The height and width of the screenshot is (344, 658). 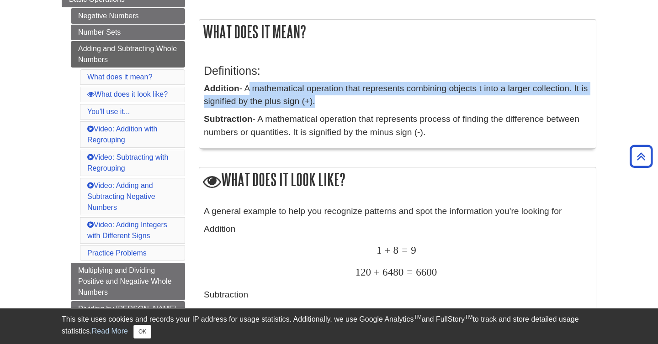 What do you see at coordinates (391, 272) in the screenshot?
I see `span: 6480` at bounding box center [391, 272].